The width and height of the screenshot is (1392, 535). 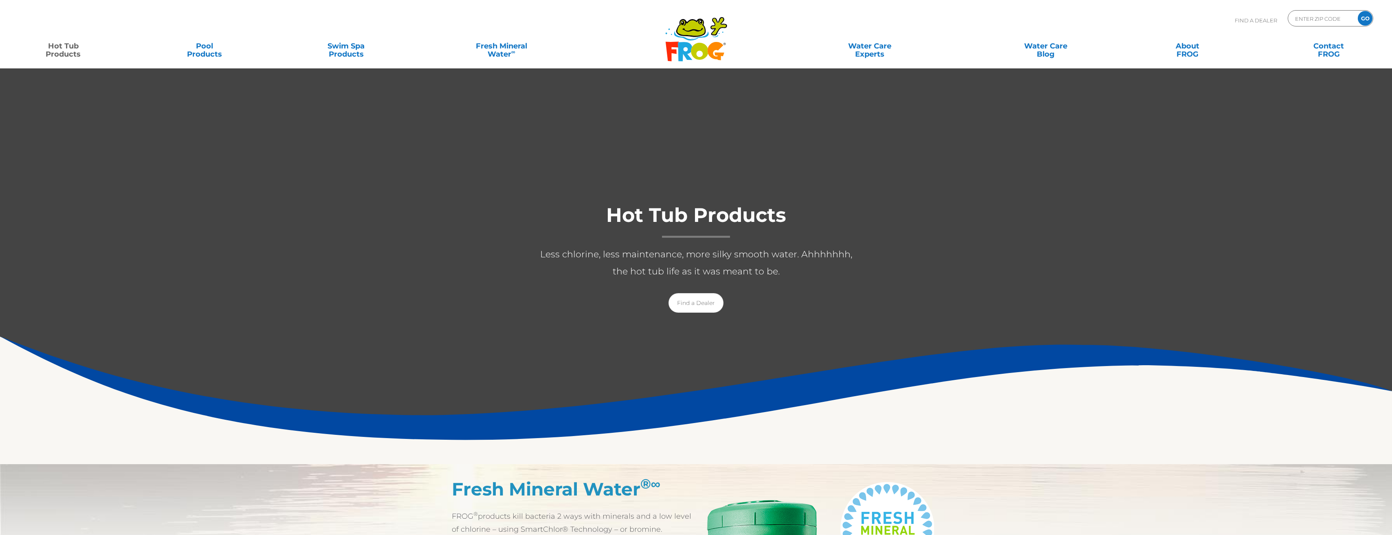 What do you see at coordinates (1365, 18) in the screenshot?
I see `input: GO` at bounding box center [1365, 18].